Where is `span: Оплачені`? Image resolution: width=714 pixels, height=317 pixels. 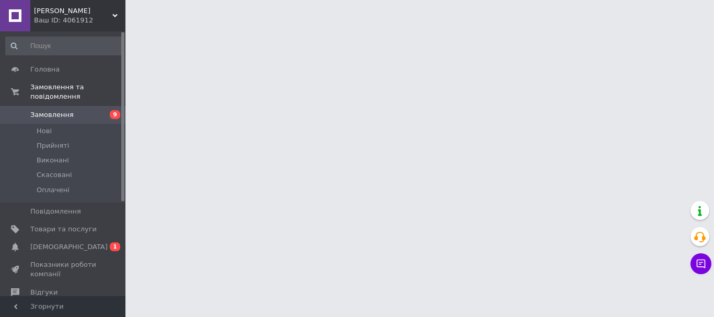 span: Оплачені is located at coordinates (53, 190).